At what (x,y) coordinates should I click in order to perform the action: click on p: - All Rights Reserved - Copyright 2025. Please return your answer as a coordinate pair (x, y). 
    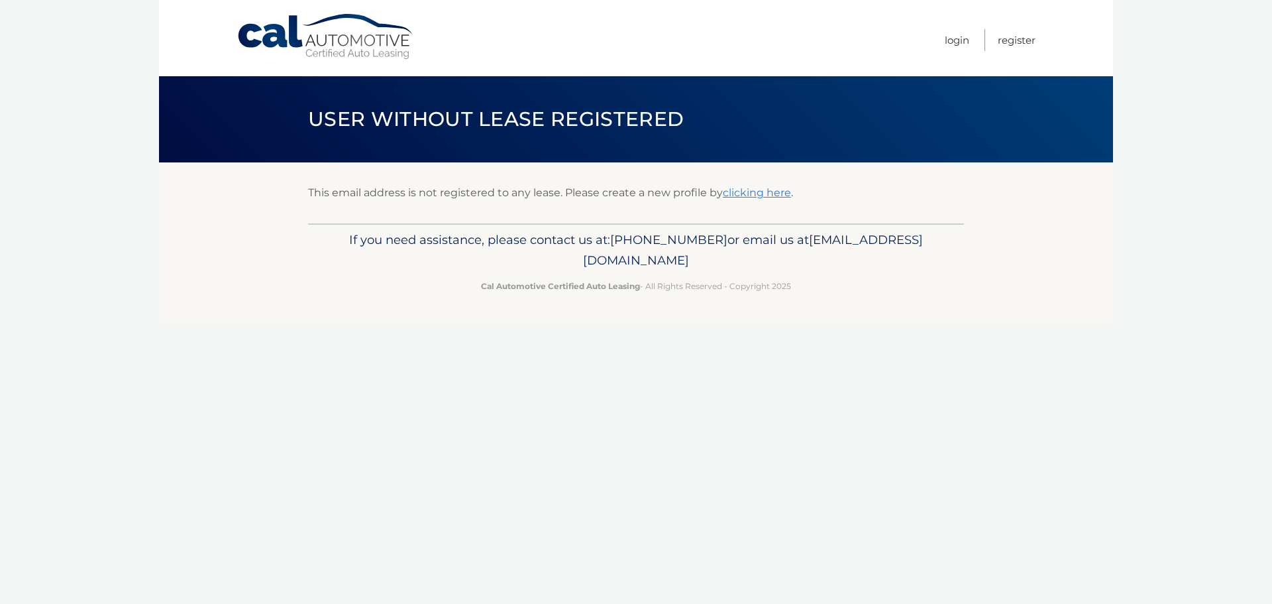
    Looking at the image, I should click on (636, 286).